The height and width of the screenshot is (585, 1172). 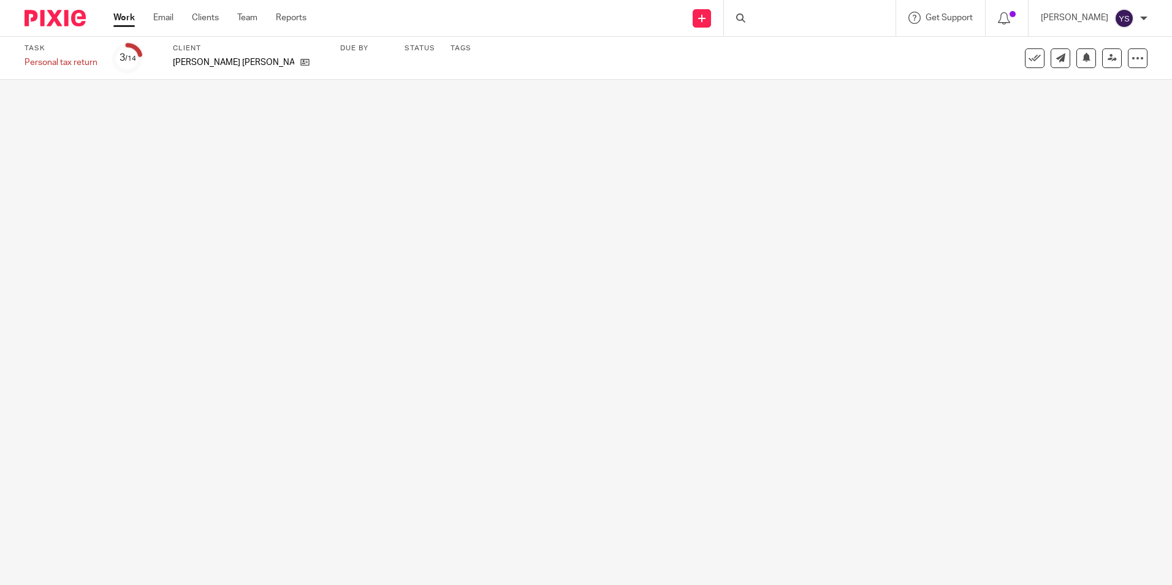 I want to click on label: Status, so click(x=420, y=48).